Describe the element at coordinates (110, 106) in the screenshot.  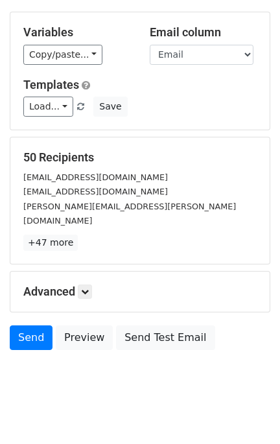
I see `button: Save` at that location.